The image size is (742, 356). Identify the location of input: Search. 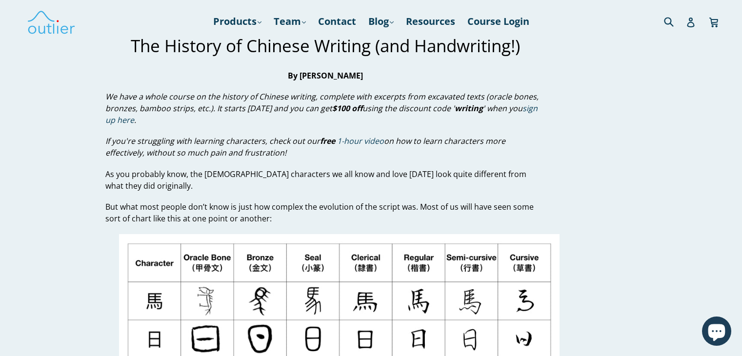
(674, 21).